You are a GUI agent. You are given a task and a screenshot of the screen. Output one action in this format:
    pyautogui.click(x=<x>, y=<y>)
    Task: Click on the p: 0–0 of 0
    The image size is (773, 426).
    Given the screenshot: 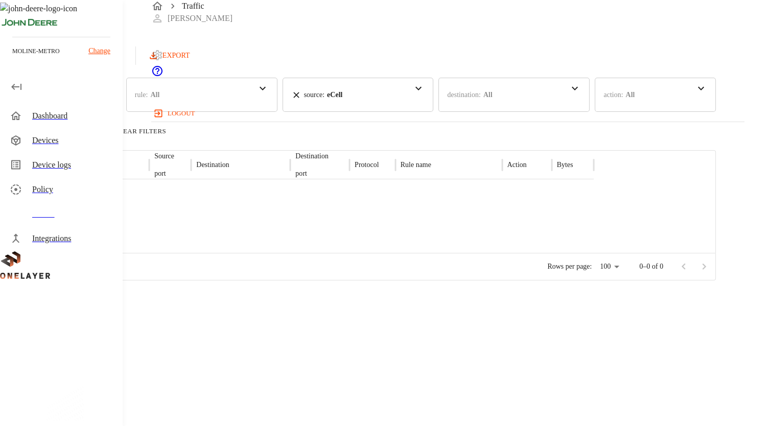 What is the action you would take?
    pyautogui.click(x=651, y=267)
    